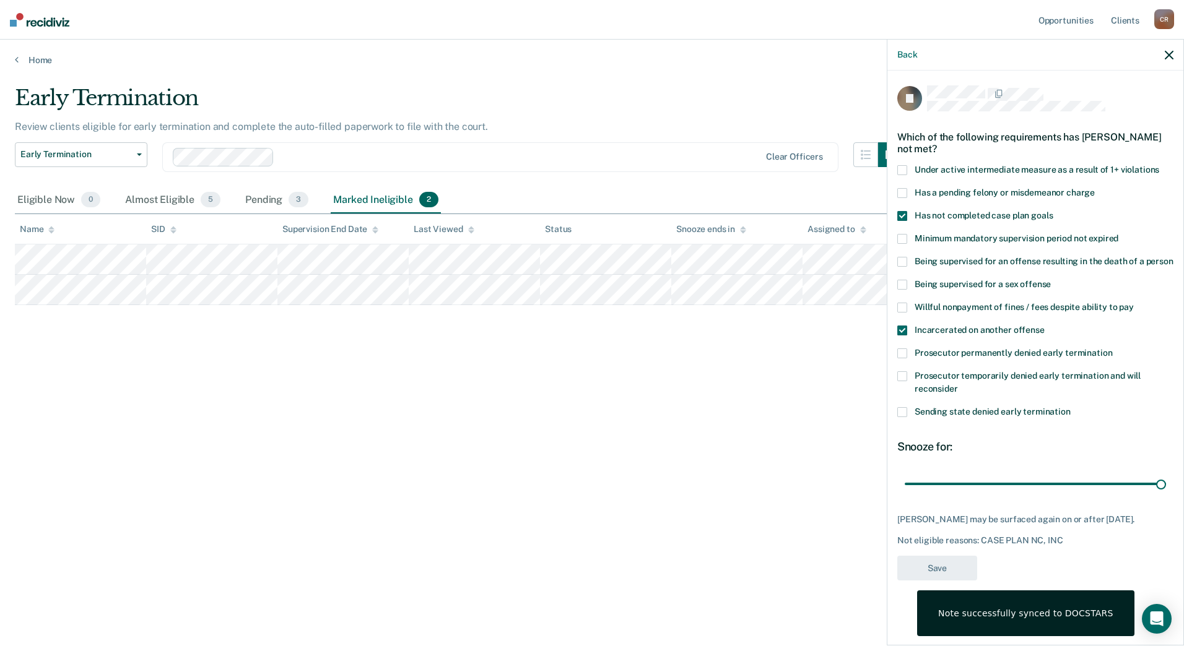 This screenshot has height=646, width=1184. What do you see at coordinates (983, 284) in the screenshot?
I see `span: Being supervised for a sex offense` at bounding box center [983, 284].